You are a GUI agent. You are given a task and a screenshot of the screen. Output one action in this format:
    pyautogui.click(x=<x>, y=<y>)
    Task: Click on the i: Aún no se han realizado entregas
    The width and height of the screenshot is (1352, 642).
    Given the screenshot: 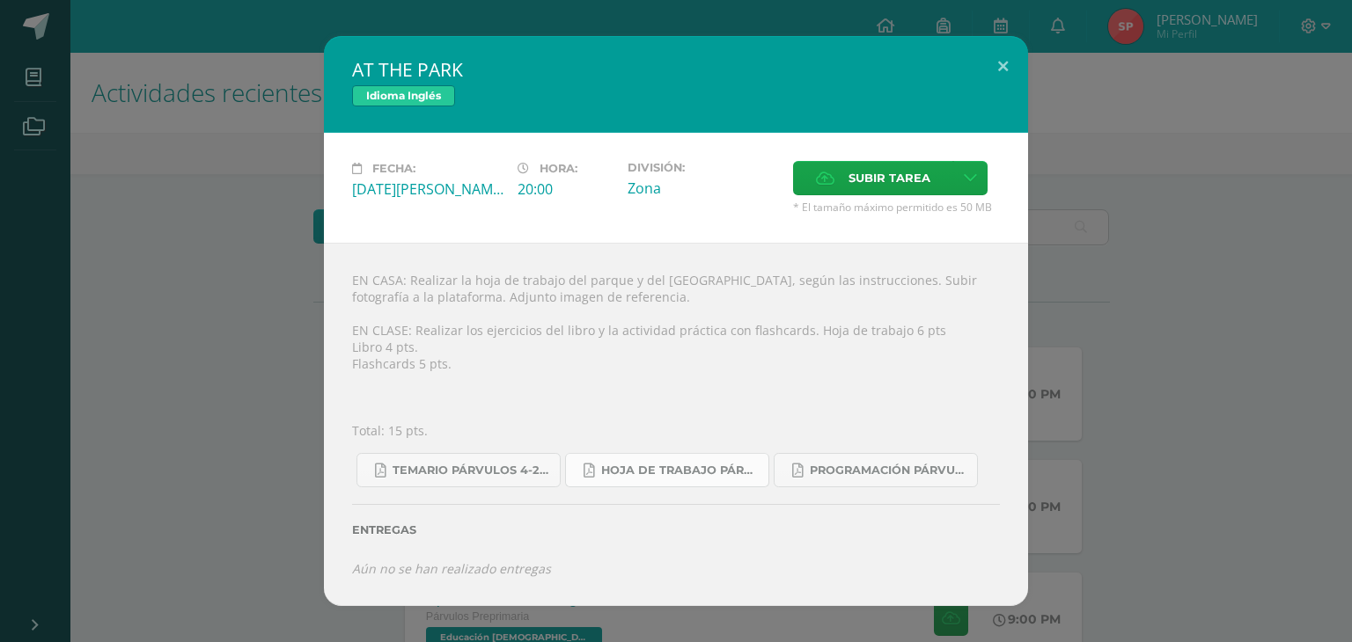 What is the action you would take?
    pyautogui.click(x=451, y=569)
    